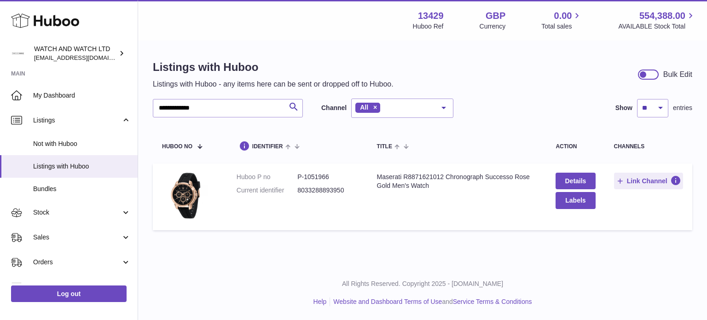 Image resolution: width=707 pixels, height=320 pixels. What do you see at coordinates (77, 212) in the screenshot?
I see `span: Stock` at bounding box center [77, 212].